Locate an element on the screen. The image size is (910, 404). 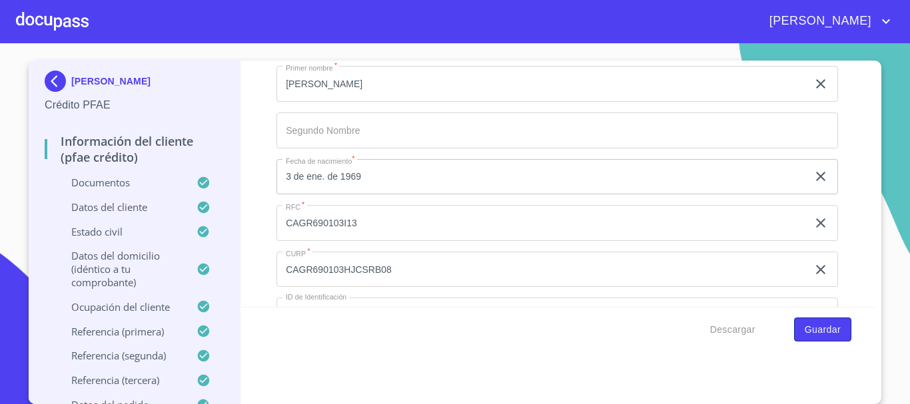
p: Información del cliente (PFAE crédito) is located at coordinates (134, 149).